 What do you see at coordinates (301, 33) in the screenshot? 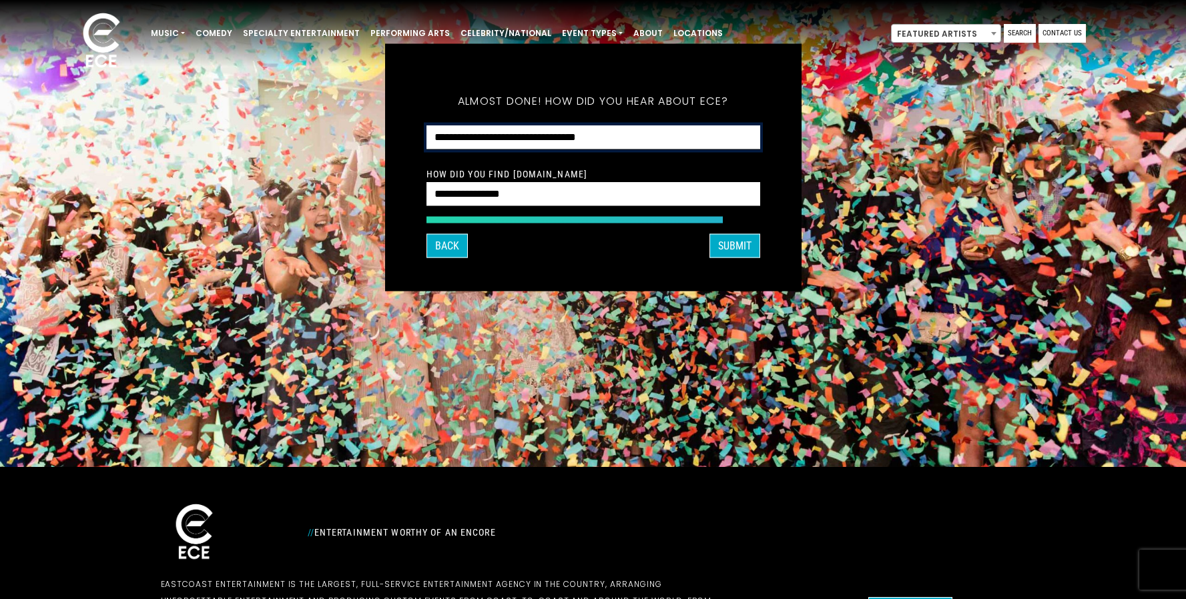
I see `a: Specialty Entertainment` at bounding box center [301, 33].